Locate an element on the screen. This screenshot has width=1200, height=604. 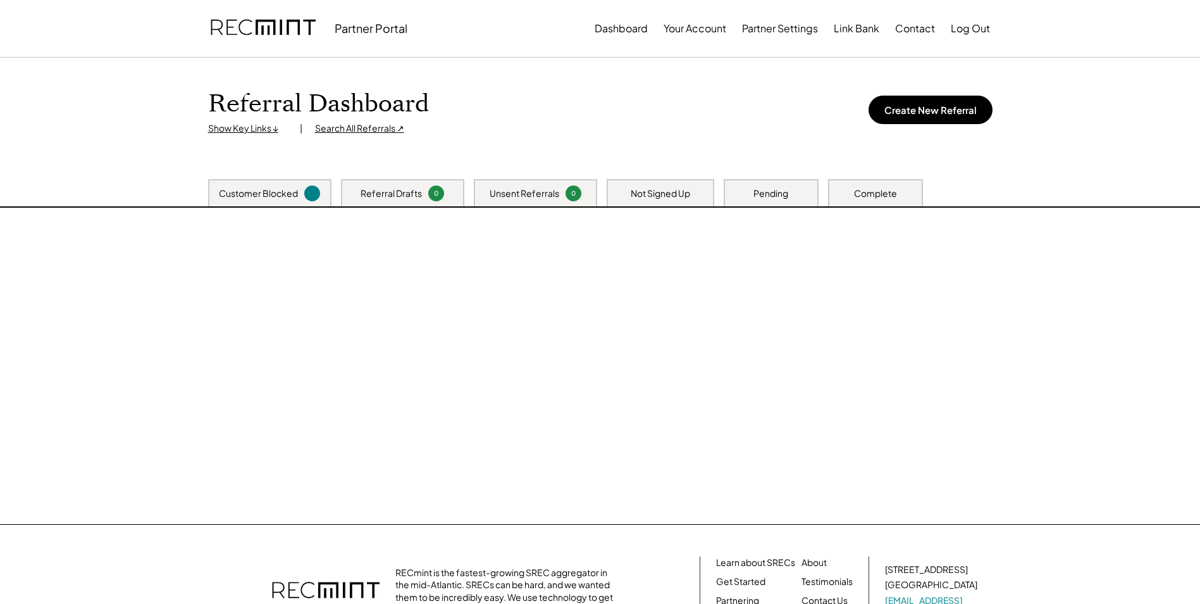
a: Testimonials is located at coordinates (827, 582).